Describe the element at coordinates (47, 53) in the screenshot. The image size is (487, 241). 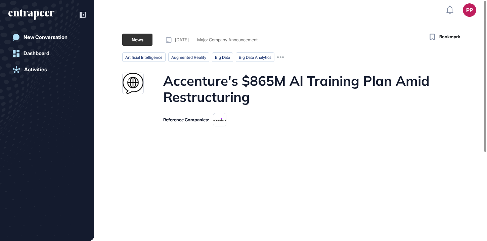
I see `a: Dashboard` at that location.